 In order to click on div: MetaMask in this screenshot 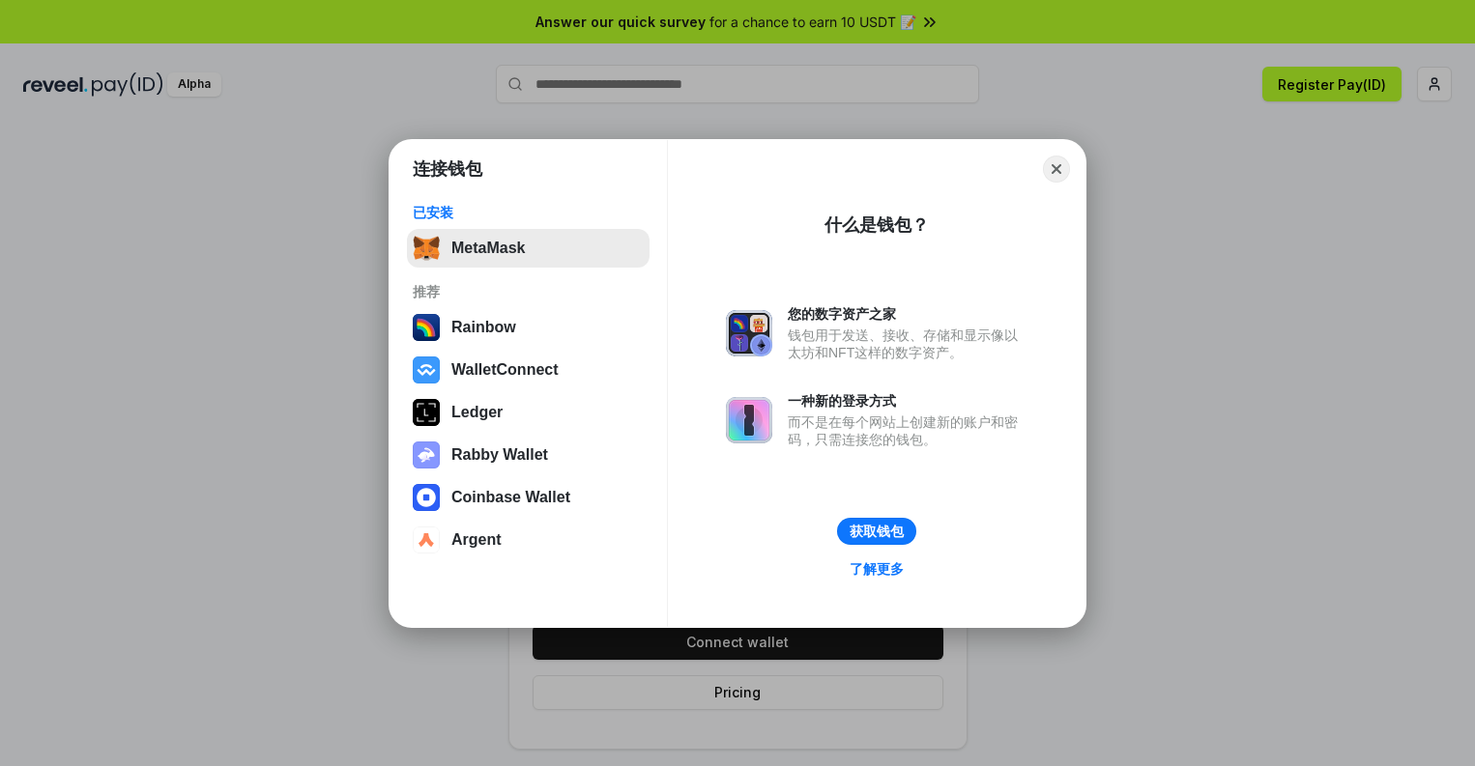, I will do `click(488, 248)`.